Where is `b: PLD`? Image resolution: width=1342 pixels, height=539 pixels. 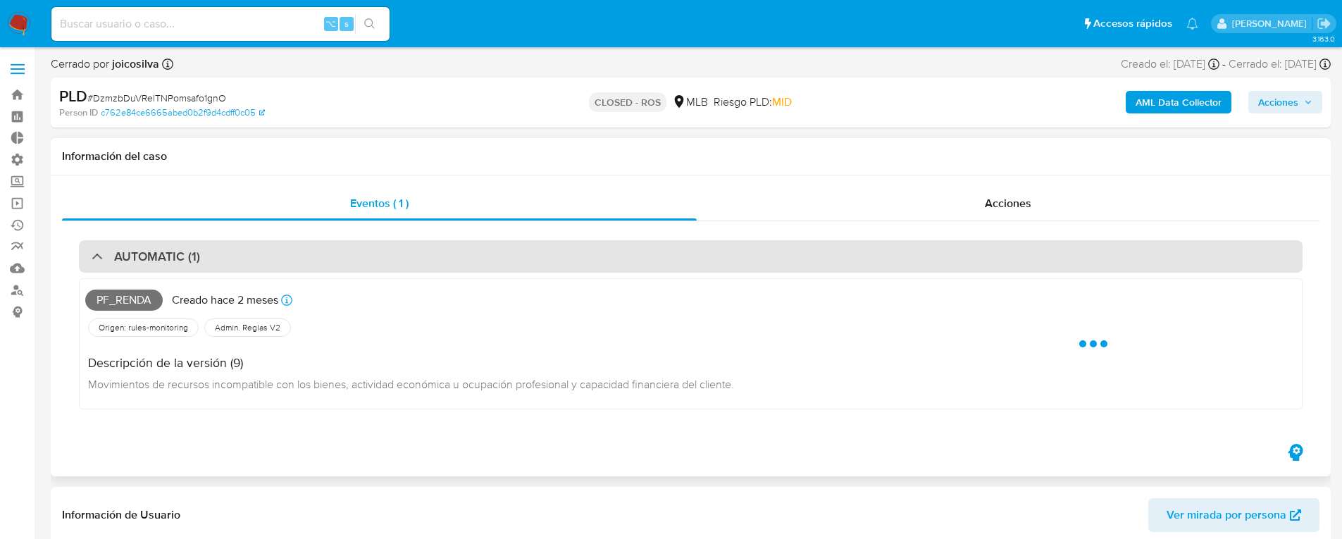 b: PLD is located at coordinates (73, 96).